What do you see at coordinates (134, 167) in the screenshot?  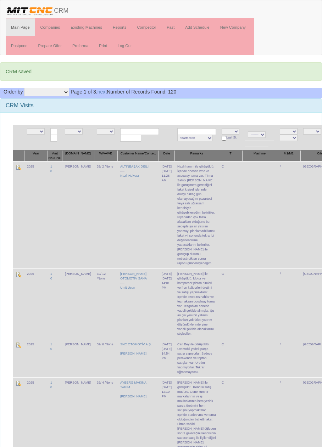 I see `a: ALTINBAŞAK DİŞLİ` at bounding box center [134, 167].